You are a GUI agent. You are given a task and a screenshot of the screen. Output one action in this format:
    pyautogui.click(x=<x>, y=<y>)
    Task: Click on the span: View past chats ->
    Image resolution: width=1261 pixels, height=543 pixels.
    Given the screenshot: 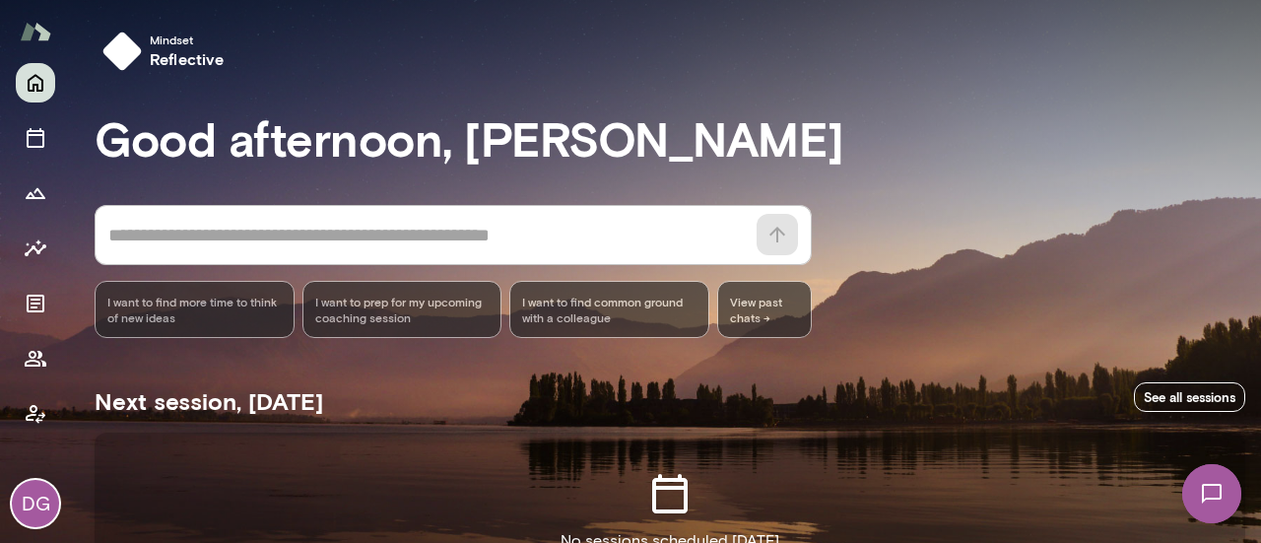 What is the action you would take?
    pyautogui.click(x=764, y=309)
    